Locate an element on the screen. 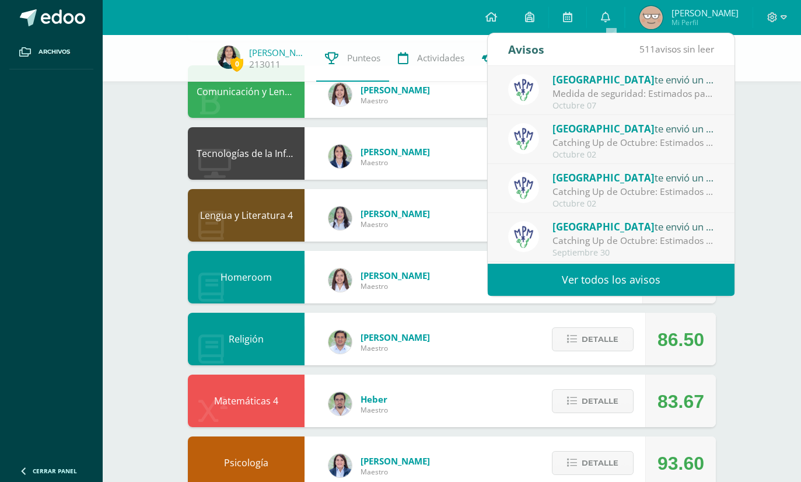 The height and width of the screenshot is (482, 801). div: Matemáticas 4 is located at coordinates (246, 401).